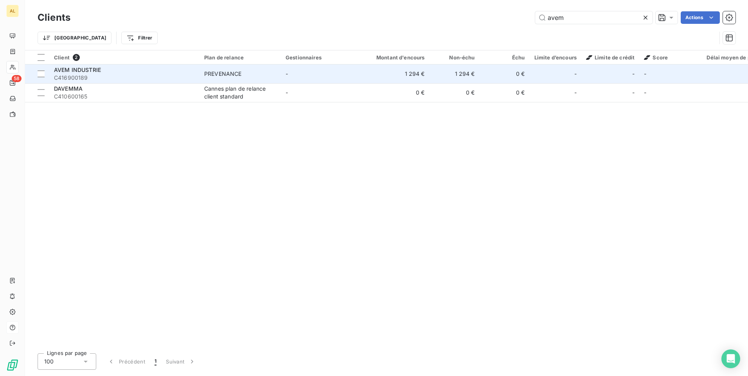 The height and width of the screenshot is (376, 748). I want to click on span: AVEM INDUSTRIE, so click(77, 70).